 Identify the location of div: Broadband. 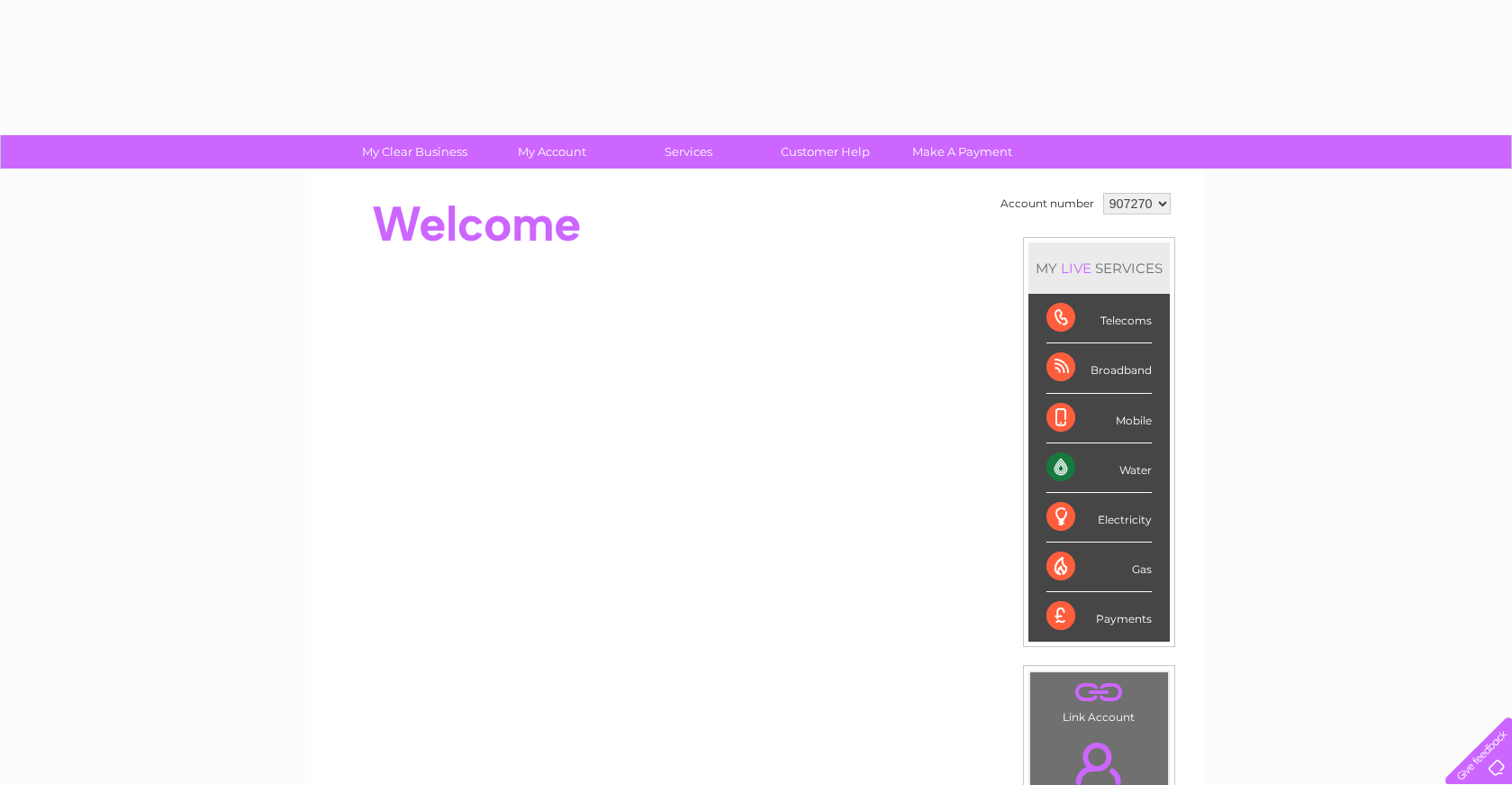
(1099, 368).